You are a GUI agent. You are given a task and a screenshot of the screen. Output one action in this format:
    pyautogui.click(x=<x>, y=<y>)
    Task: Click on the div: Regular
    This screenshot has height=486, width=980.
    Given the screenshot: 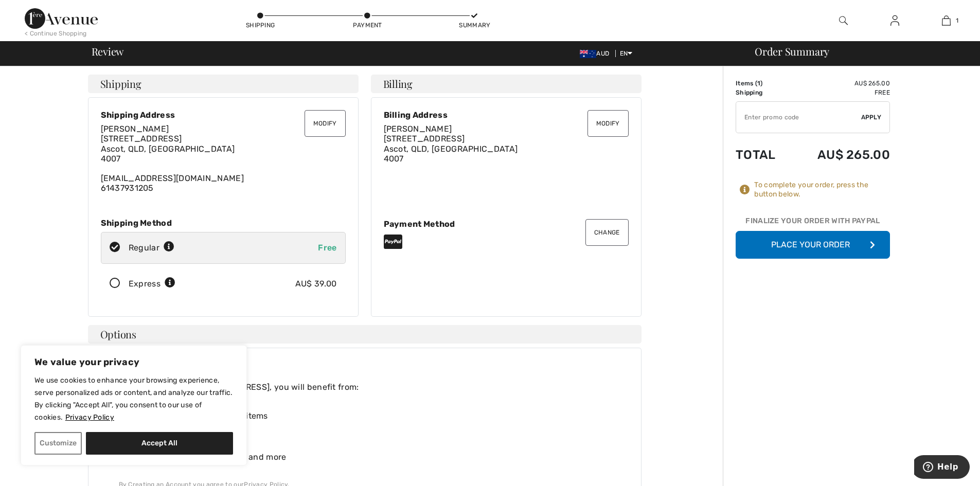 What is the action you would take?
    pyautogui.click(x=151, y=248)
    